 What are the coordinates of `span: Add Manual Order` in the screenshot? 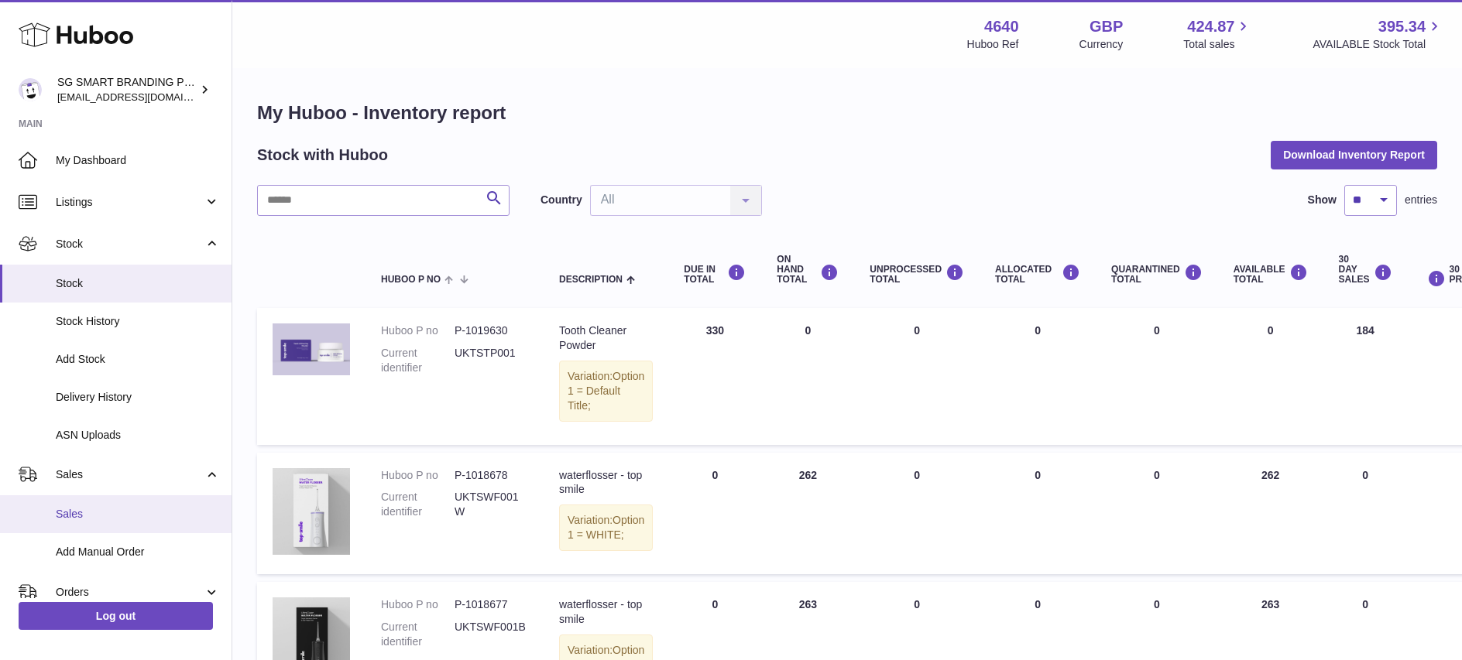 It's located at (138, 552).